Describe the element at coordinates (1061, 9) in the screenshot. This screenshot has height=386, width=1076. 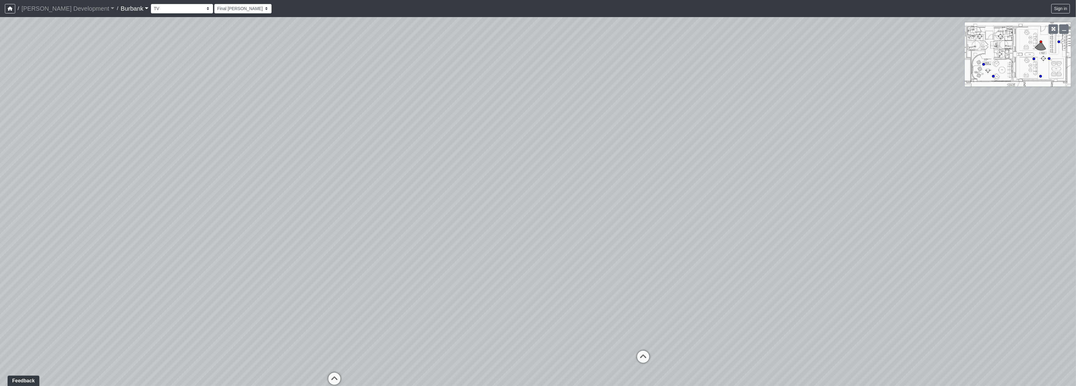
I see `button: Sign in` at that location.